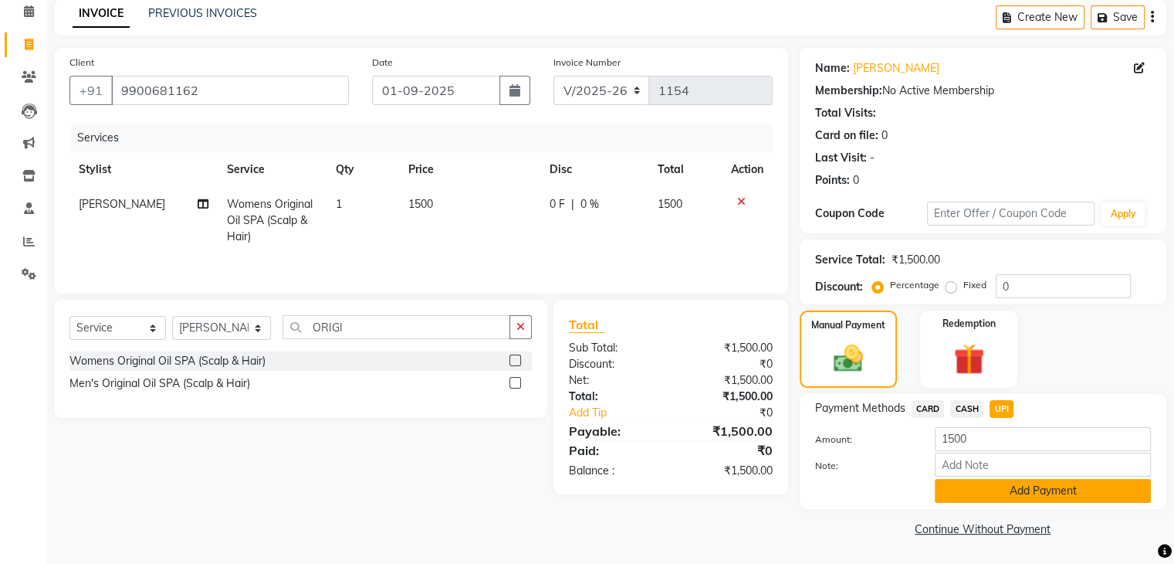 The width and height of the screenshot is (1174, 564). I want to click on button: Create New, so click(1040, 17).